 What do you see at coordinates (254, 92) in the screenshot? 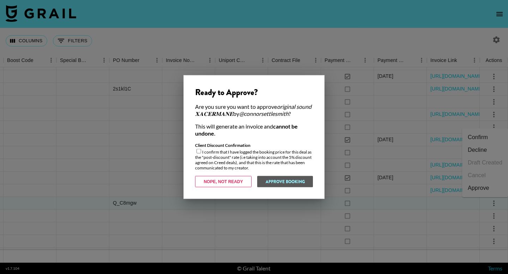
I see `div: Ready to Approve?` at bounding box center [254, 92].